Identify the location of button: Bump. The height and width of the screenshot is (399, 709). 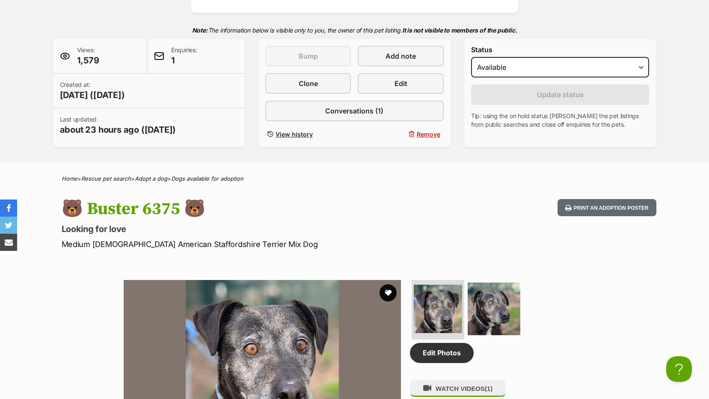
(308, 56).